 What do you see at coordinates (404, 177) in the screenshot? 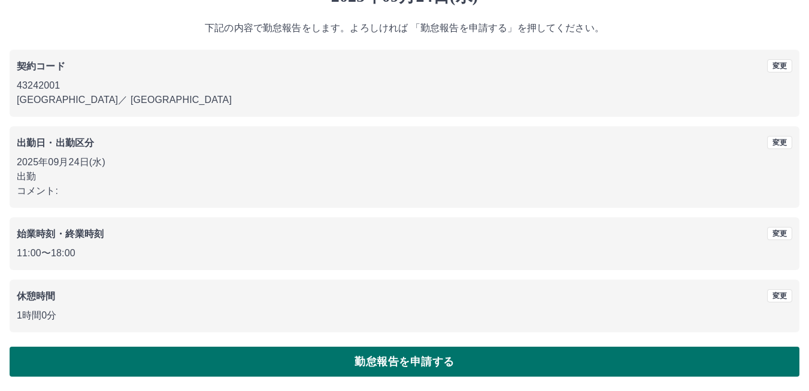
I see `p: 出勤` at bounding box center [404, 177].